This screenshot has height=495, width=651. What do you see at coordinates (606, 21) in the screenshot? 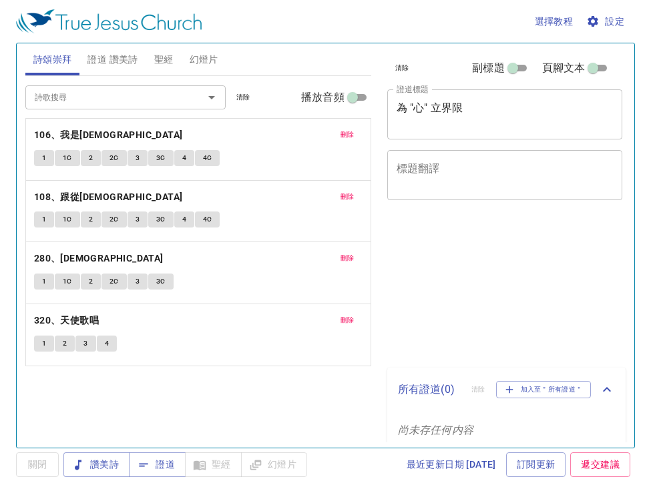
I see `button: 設定` at bounding box center [606, 21].